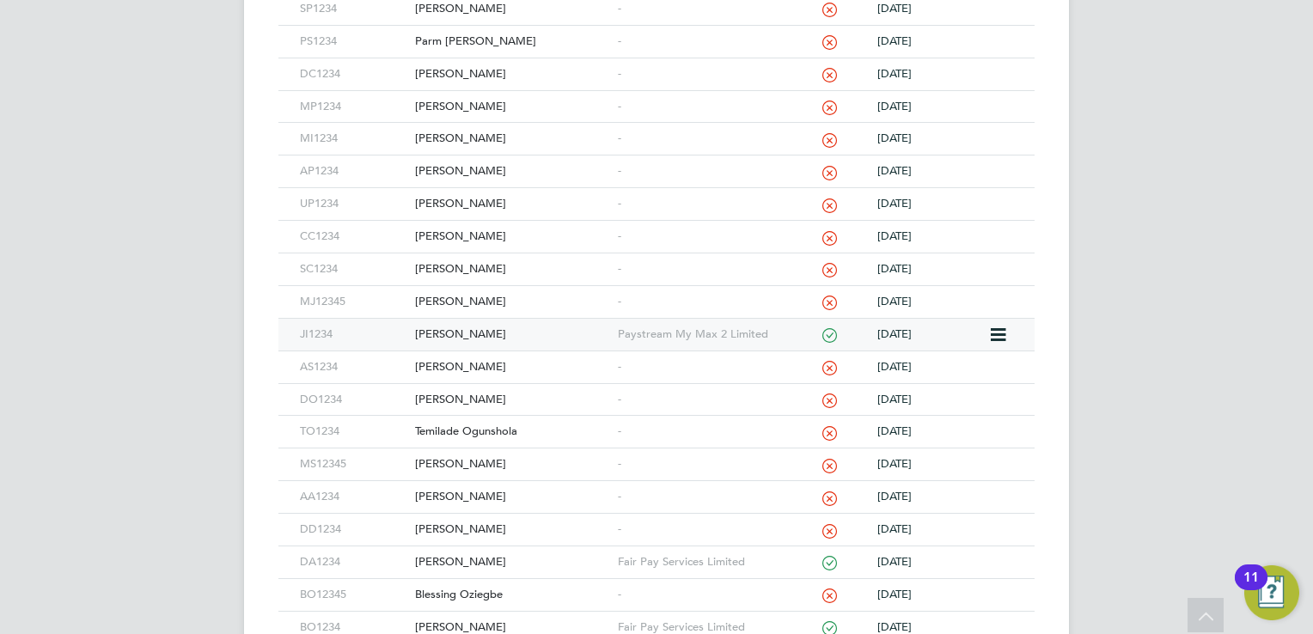  Describe the element at coordinates (353, 497) in the screenshot. I see `div: AA1234` at that location.